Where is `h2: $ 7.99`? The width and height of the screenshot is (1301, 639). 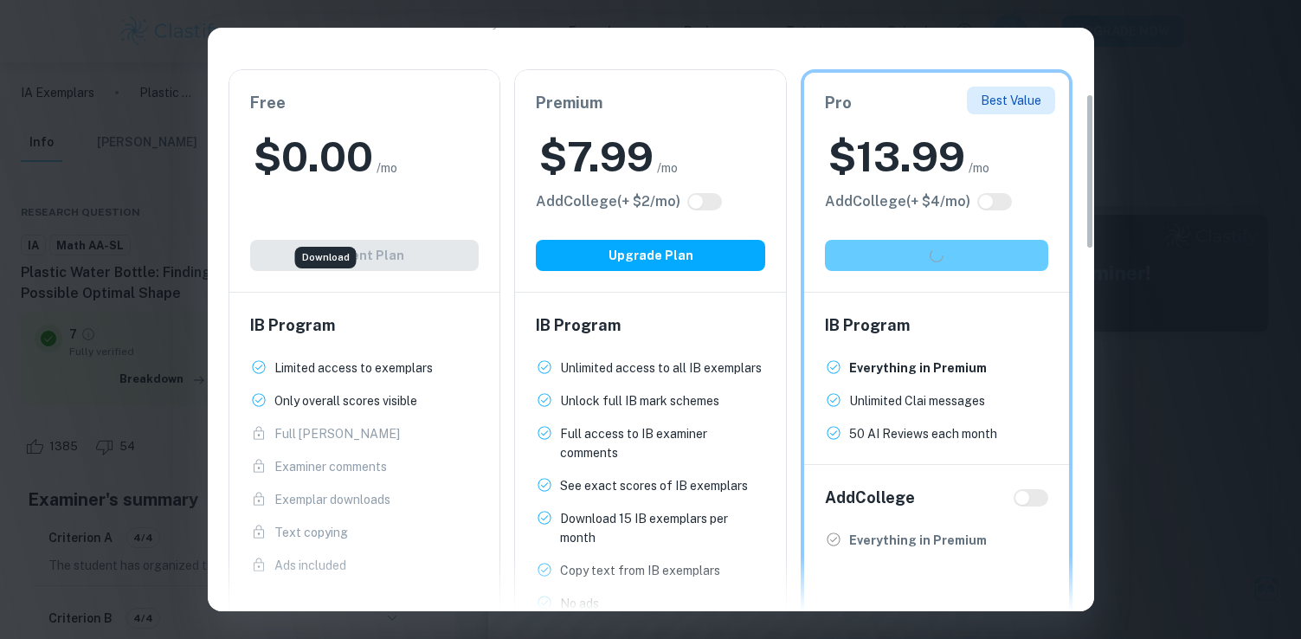
h2: $ 7.99 is located at coordinates (596, 157).